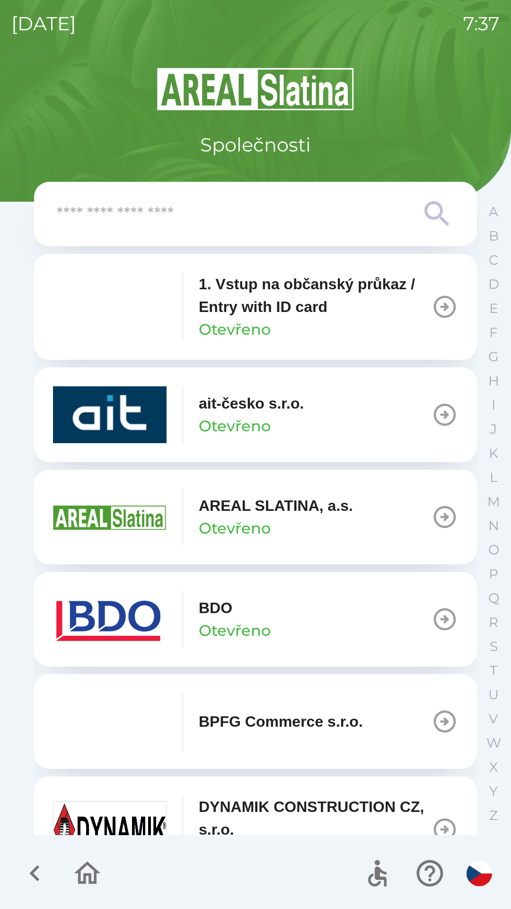 This screenshot has height=909, width=511. What do you see at coordinates (315, 296) in the screenshot?
I see `p: 1. Vstup na občanský průkaz / Entry with ID card` at bounding box center [315, 296].